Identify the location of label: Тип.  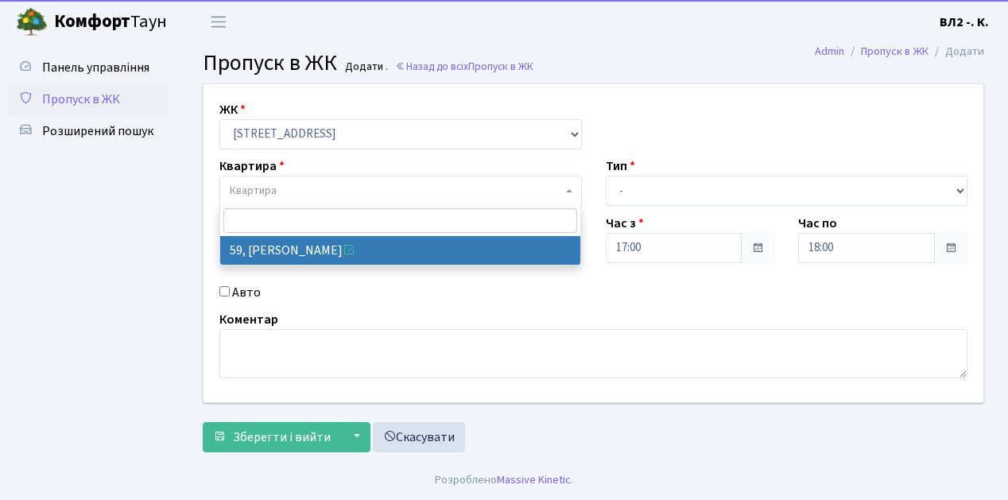
(620, 166).